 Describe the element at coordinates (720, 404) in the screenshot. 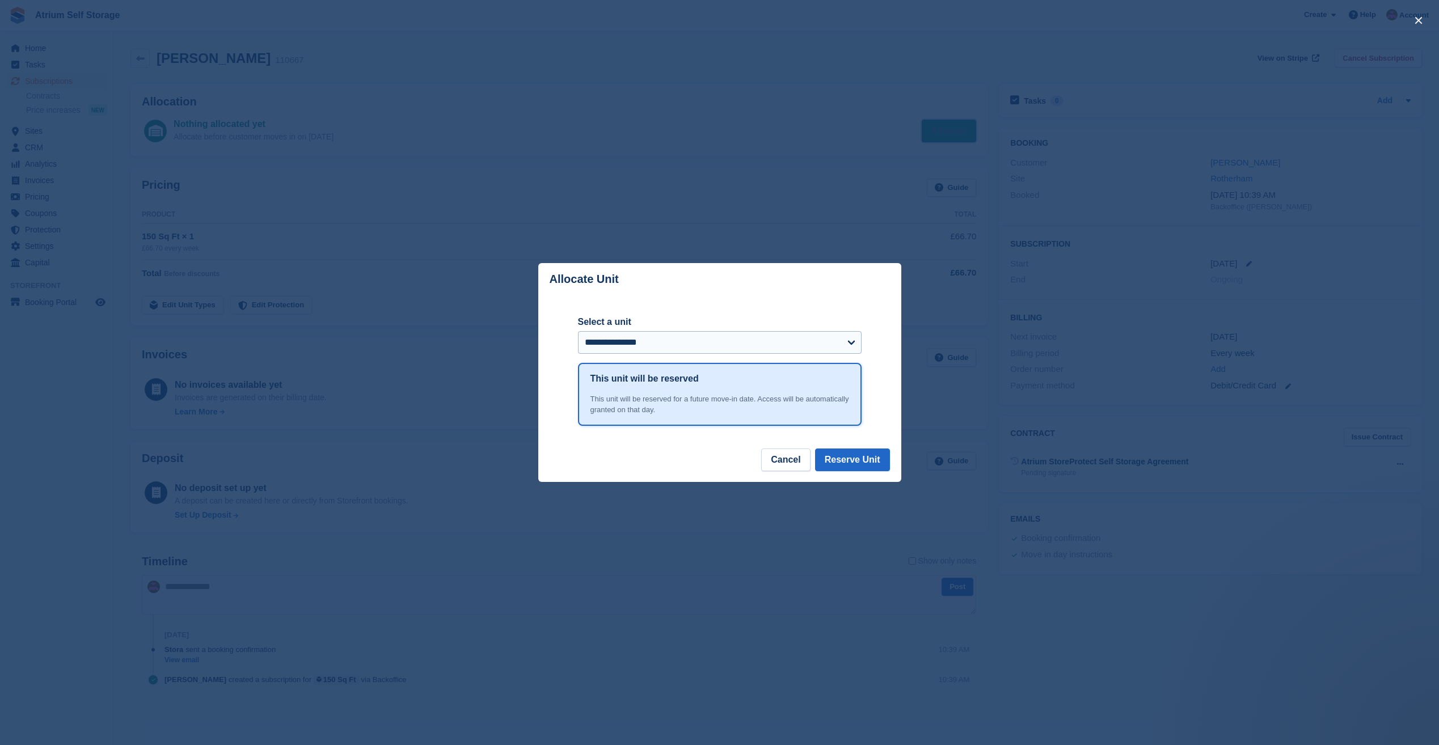

I see `div: This unit will be reserved for a future move-in date. Access will be automatically granted on tha...` at that location.